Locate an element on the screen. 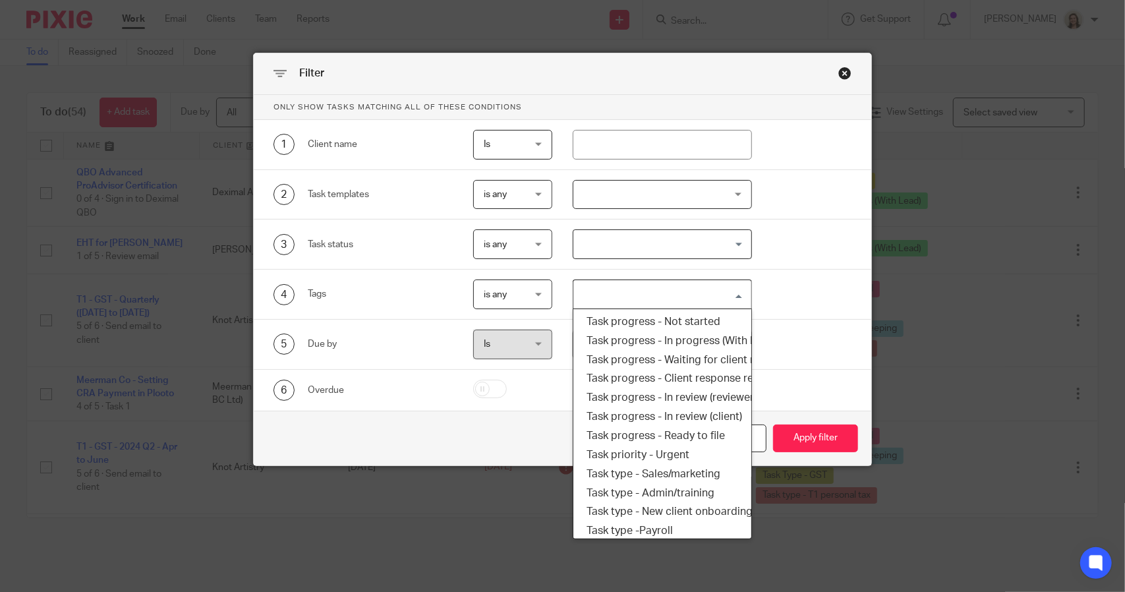  span: Filter is located at coordinates (312, 73).